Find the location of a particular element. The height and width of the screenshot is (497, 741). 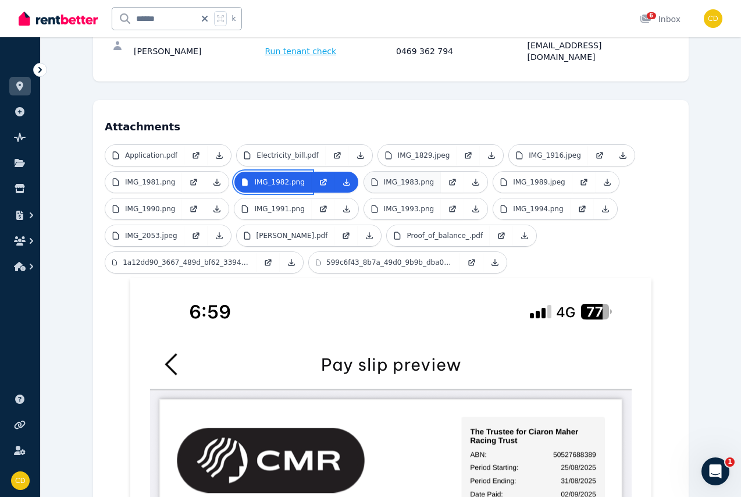

p: 599c6f43_8b7a_49d0_9b9b_dba07f602dd1.jpeg is located at coordinates (390, 262).